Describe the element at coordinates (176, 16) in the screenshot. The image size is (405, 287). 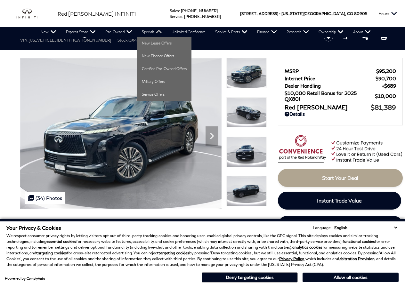
I see `span: Service` at that location.